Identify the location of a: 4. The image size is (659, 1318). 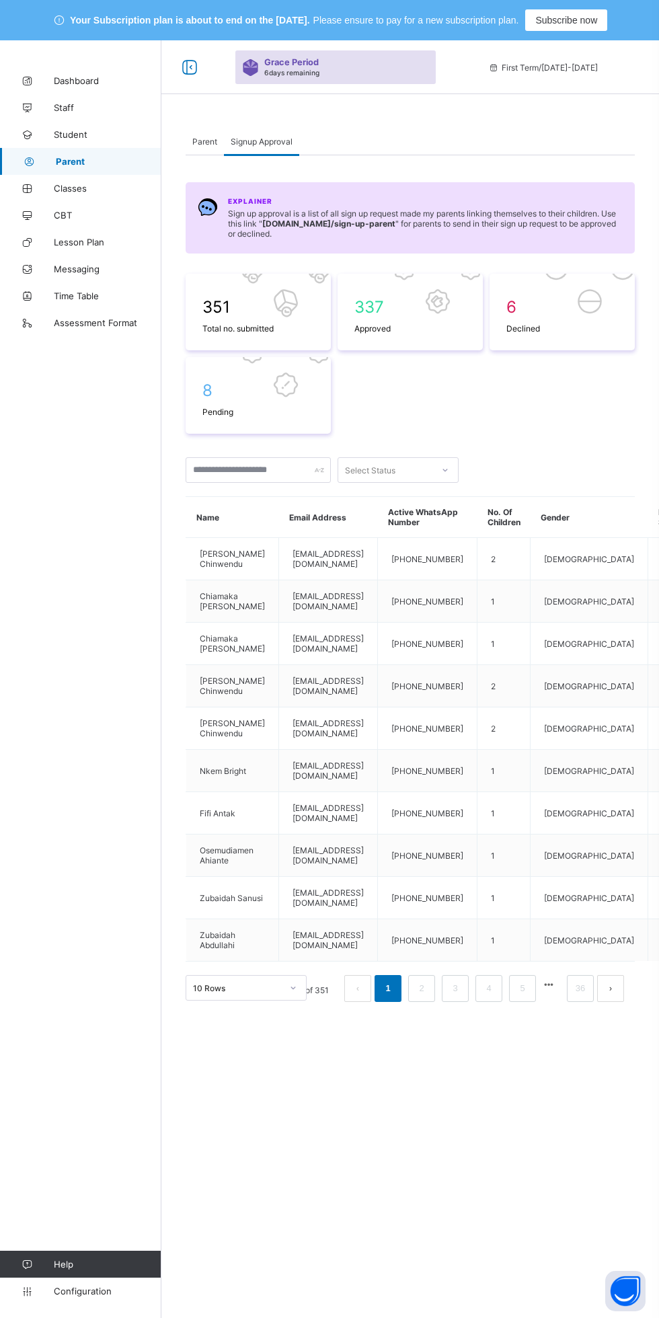
(488, 989).